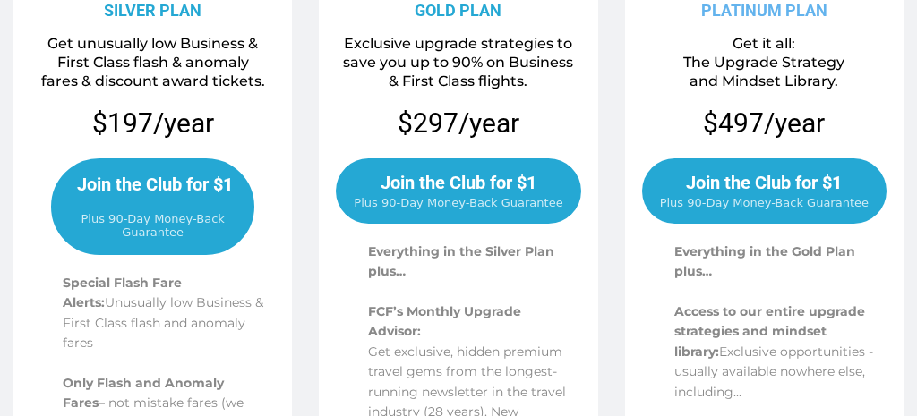 The height and width of the screenshot is (416, 917). What do you see at coordinates (764, 43) in the screenshot?
I see `span: Get it all:` at bounding box center [764, 43].